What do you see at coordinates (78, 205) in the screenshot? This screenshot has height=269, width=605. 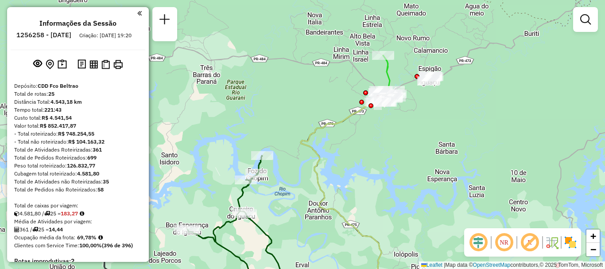 I see `div: Total de caixas por viagem:` at bounding box center [78, 205].